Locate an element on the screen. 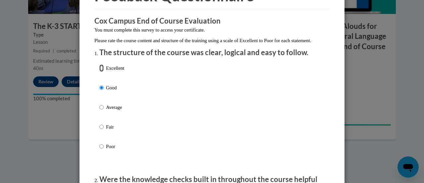 The image size is (424, 183). input: Average is located at coordinates (101, 107).